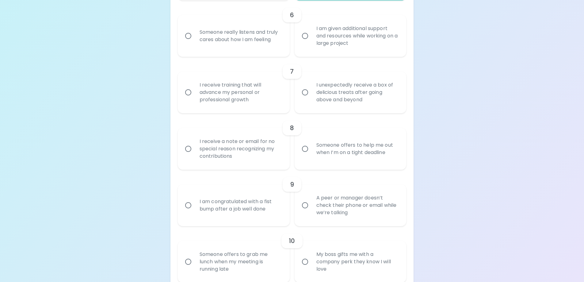 The image size is (584, 282). What do you see at coordinates (357, 149) in the screenshot?
I see `div: Someone offers to help me out when I’m on a tight deadline` at bounding box center [357, 149].